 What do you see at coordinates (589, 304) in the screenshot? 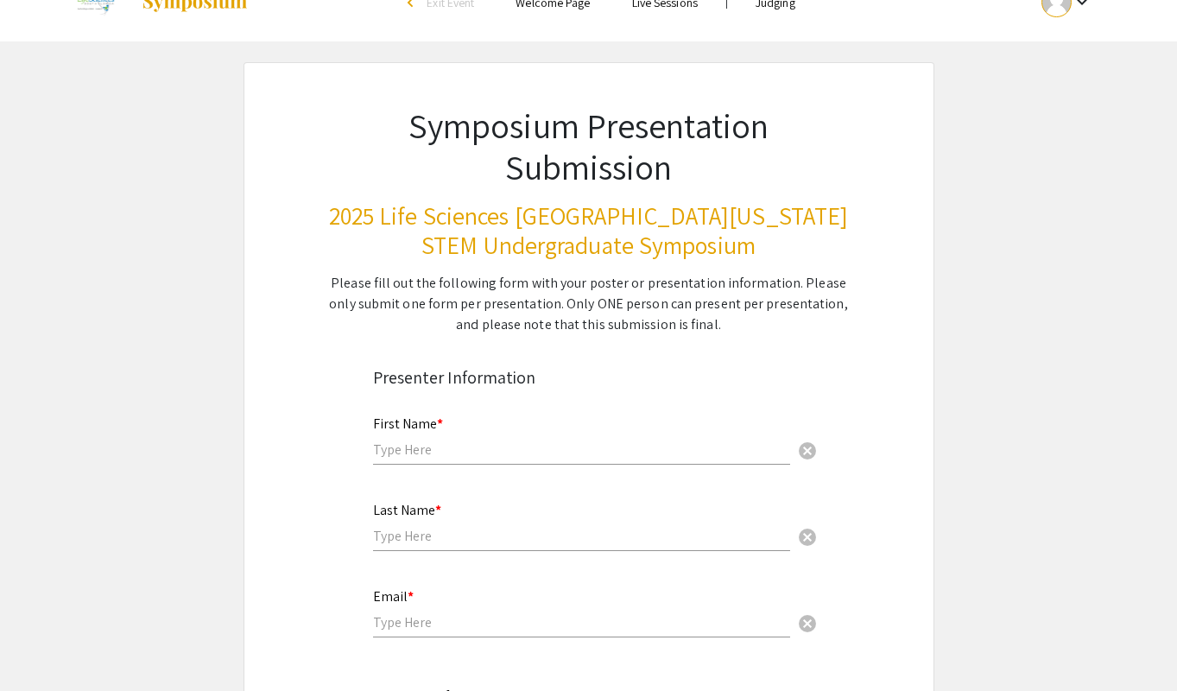
I see `div: Please fill out the following form with your poster or presentation information. Please only subm...` at bounding box center [589, 304].